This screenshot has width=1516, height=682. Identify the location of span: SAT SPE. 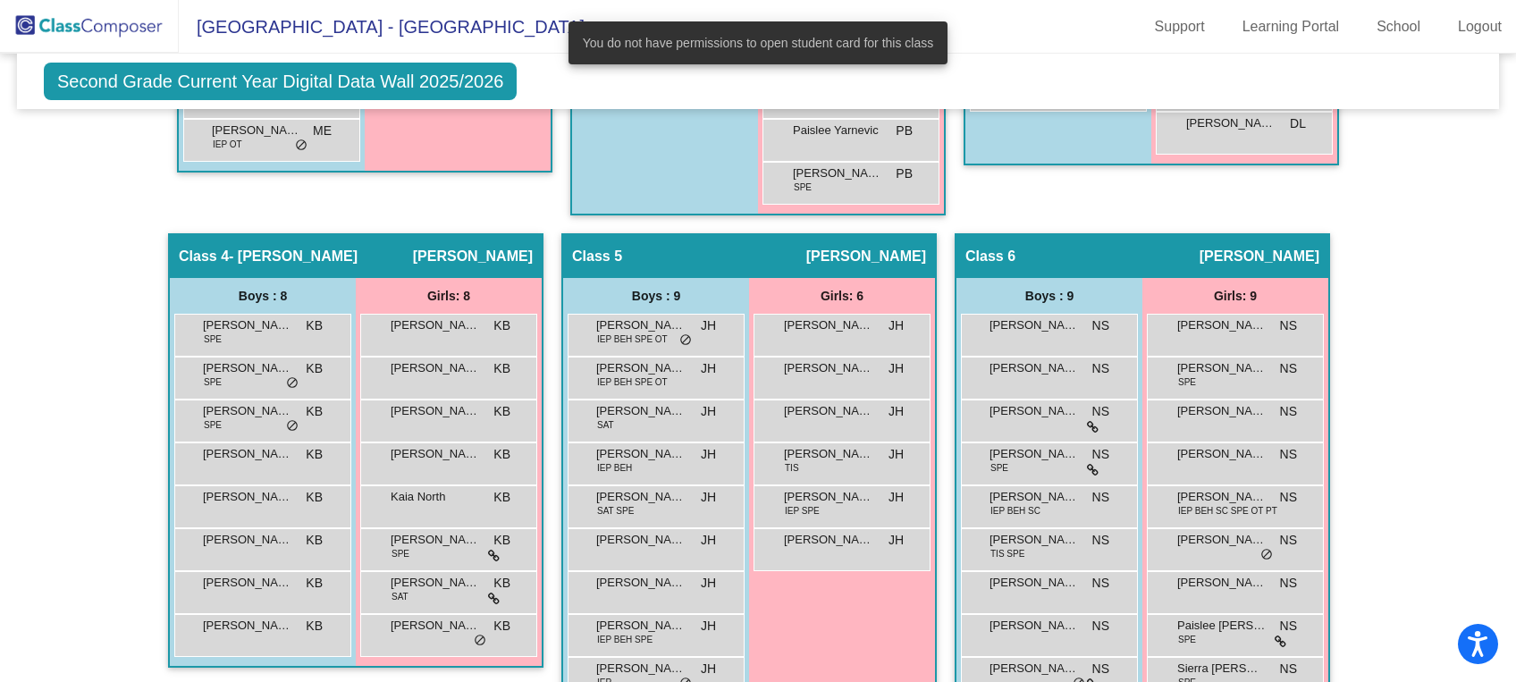
(615, 510).